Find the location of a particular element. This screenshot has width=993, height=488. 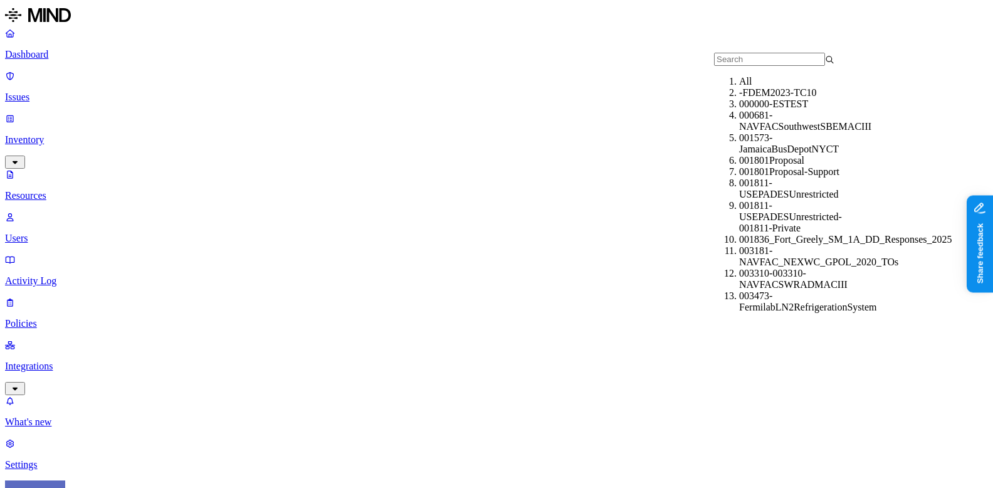

p: Activity Log is located at coordinates (496, 281).